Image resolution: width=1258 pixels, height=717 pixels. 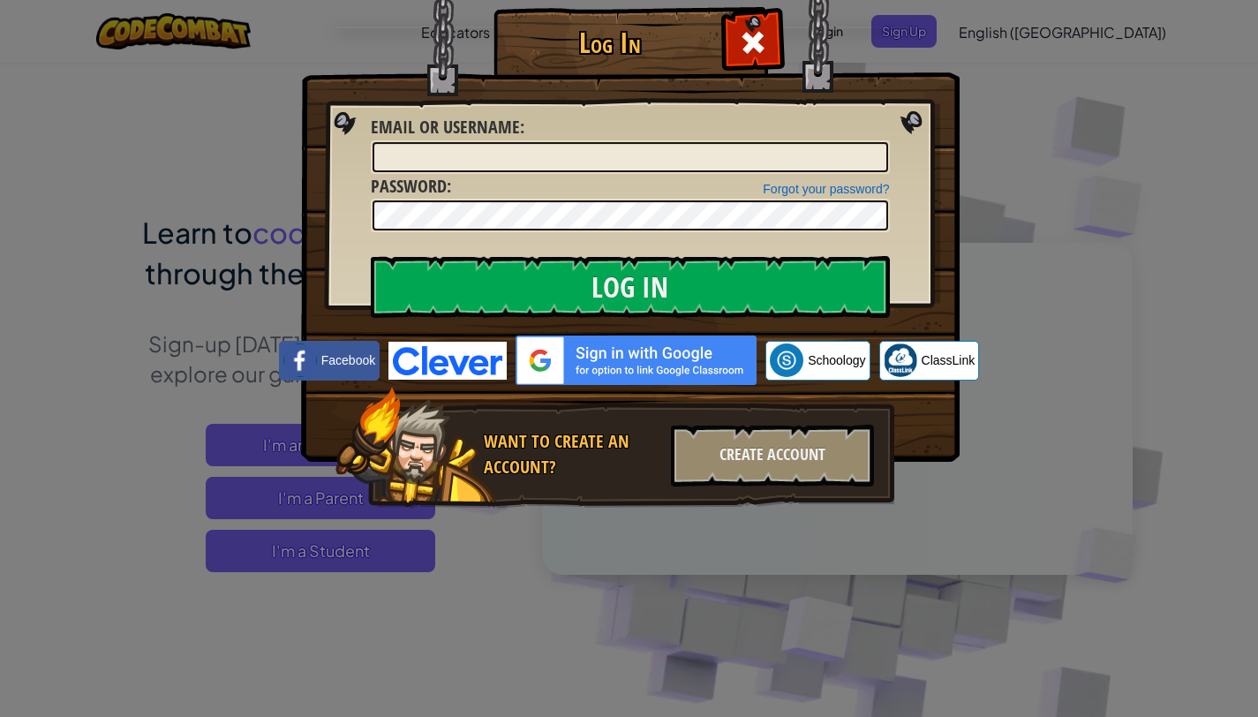 I want to click on span: Facebook, so click(x=348, y=360).